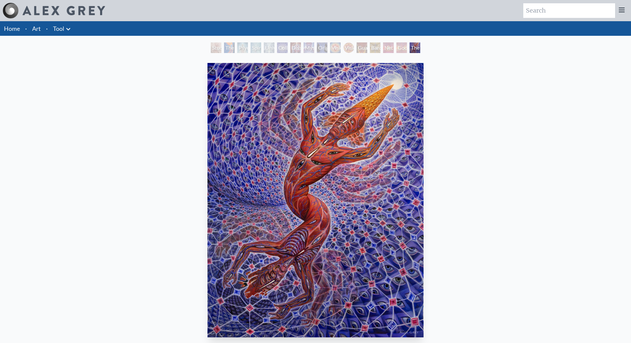 The image size is (631, 343). What do you see at coordinates (335, 48) in the screenshot?
I see `div: Vision Crystal` at bounding box center [335, 48].